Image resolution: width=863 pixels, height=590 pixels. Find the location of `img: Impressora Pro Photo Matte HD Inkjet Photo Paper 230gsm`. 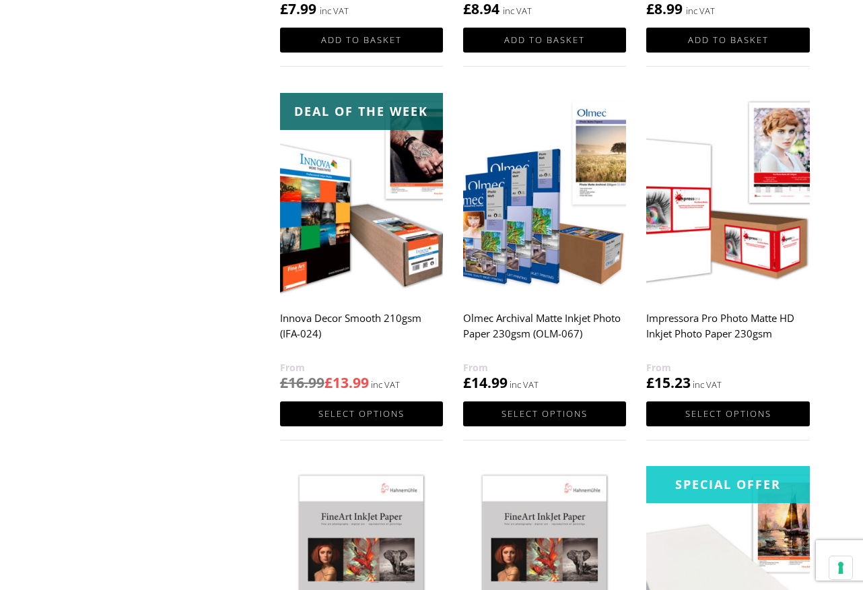

img: Impressora Pro Photo Matte HD Inkjet Photo Paper 230gsm is located at coordinates (728, 195).